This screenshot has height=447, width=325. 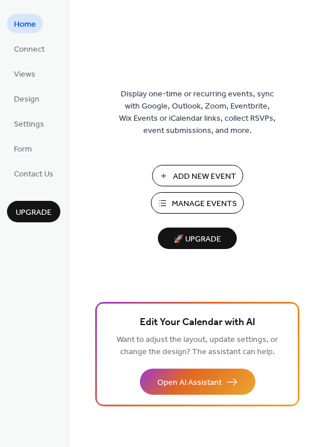 What do you see at coordinates (24, 74) in the screenshot?
I see `span: Views` at bounding box center [24, 74].